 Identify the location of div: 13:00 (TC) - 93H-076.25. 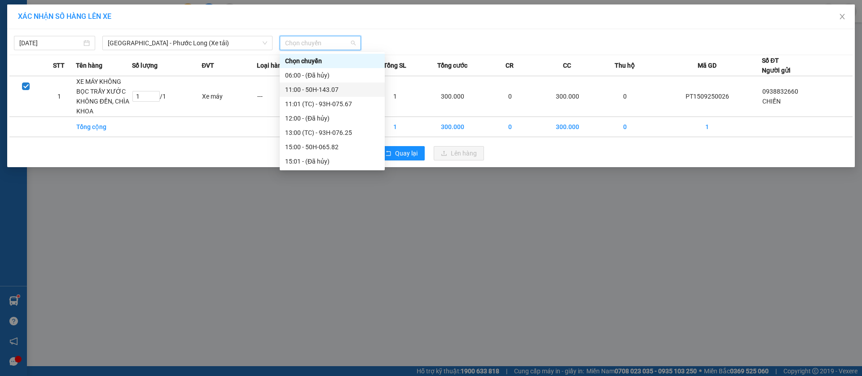
(332, 133).